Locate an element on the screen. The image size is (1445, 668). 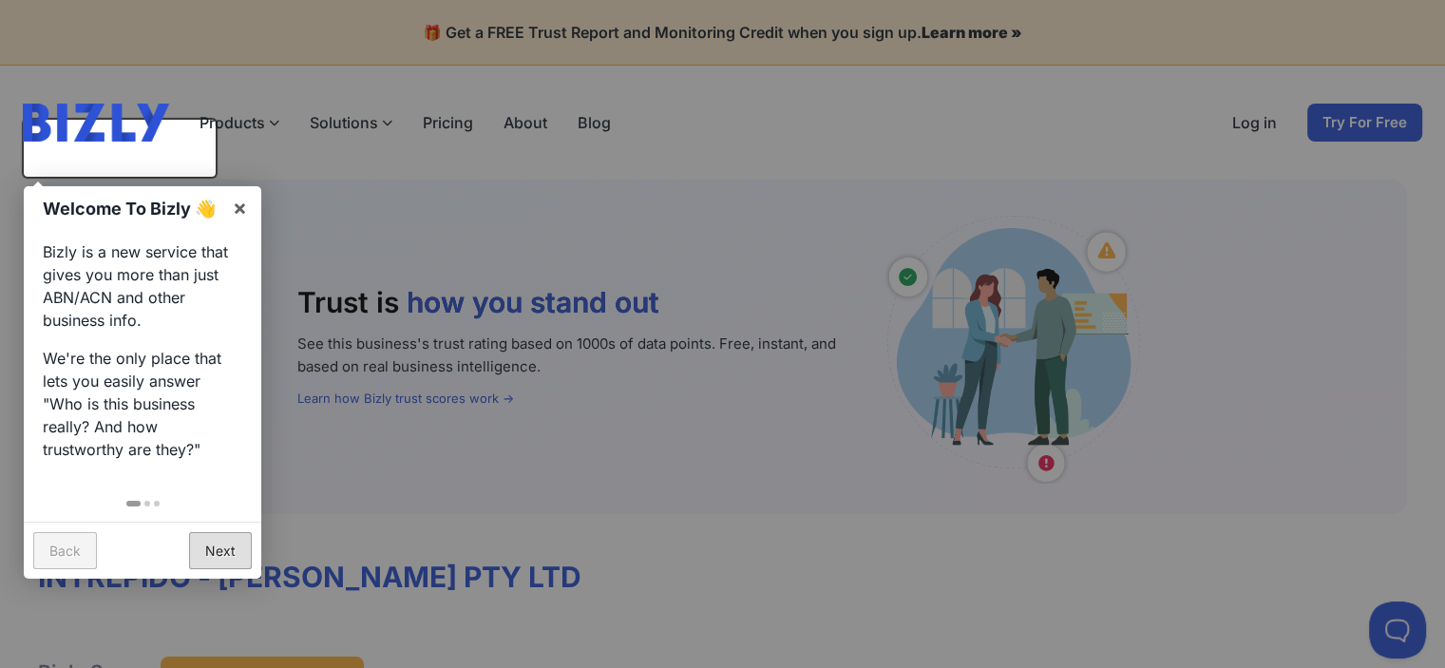
p: We're the only place that lets you easily answer "Who is this business really? And how trustworth... is located at coordinates (142, 404).